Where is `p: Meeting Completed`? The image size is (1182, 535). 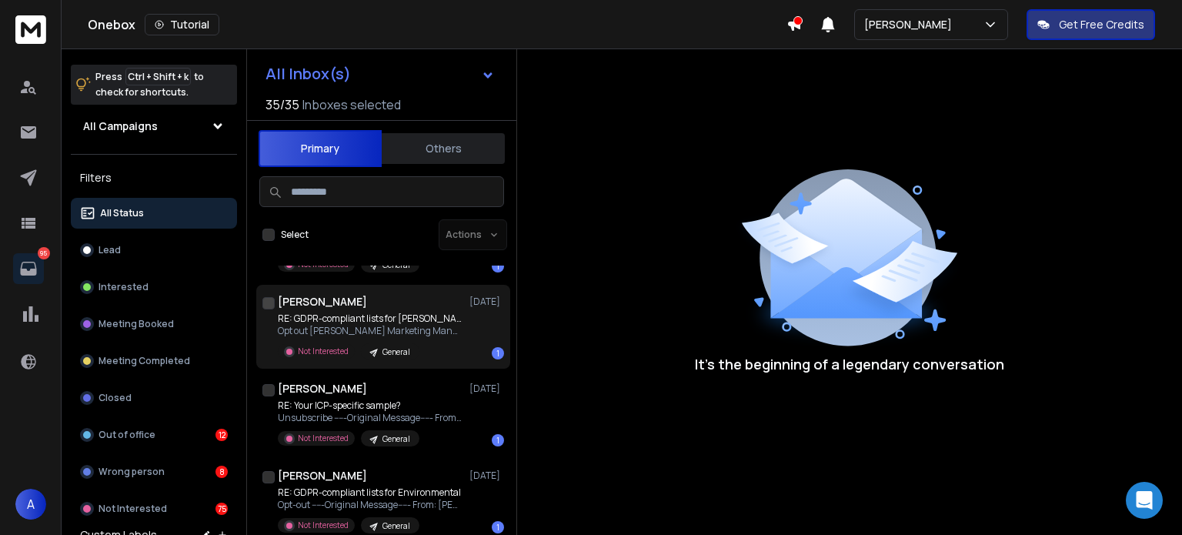
p: Meeting Completed is located at coordinates (144, 361).